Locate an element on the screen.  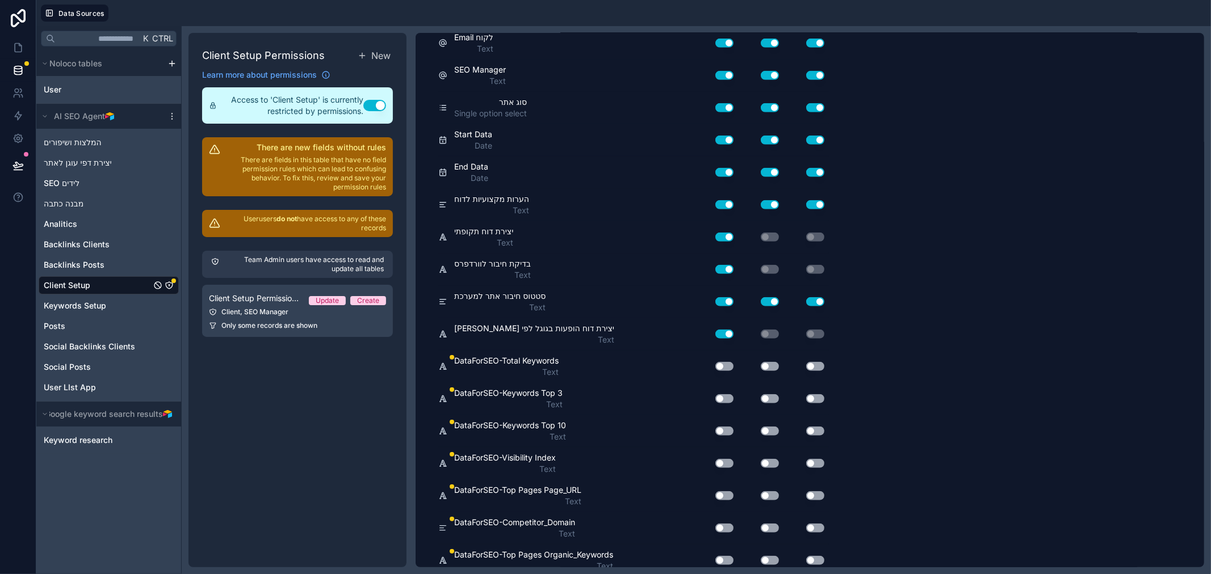
span: K is located at coordinates (146, 39).